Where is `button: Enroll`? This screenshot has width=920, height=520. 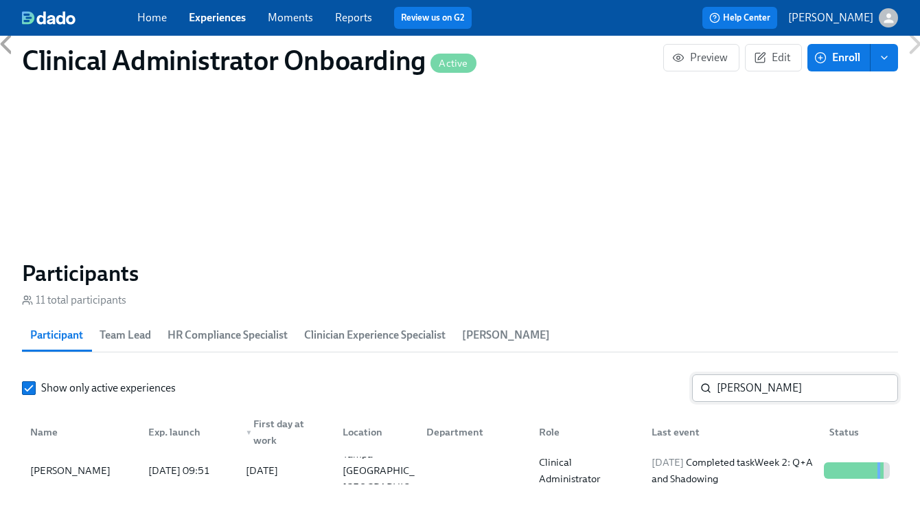
button: Enroll is located at coordinates (839, 58).